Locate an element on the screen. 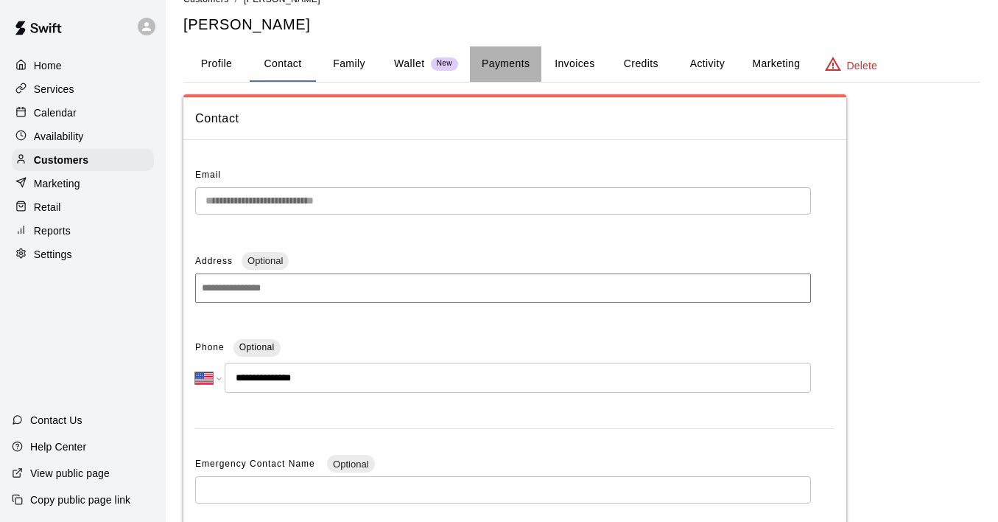  button: Payments is located at coordinates (505, 64).